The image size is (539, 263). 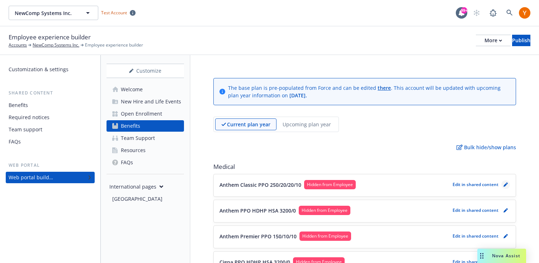 What do you see at coordinates (260, 185) in the screenshot?
I see `p: Anthem Classic PPO 250/20/20/10` at bounding box center [260, 185].